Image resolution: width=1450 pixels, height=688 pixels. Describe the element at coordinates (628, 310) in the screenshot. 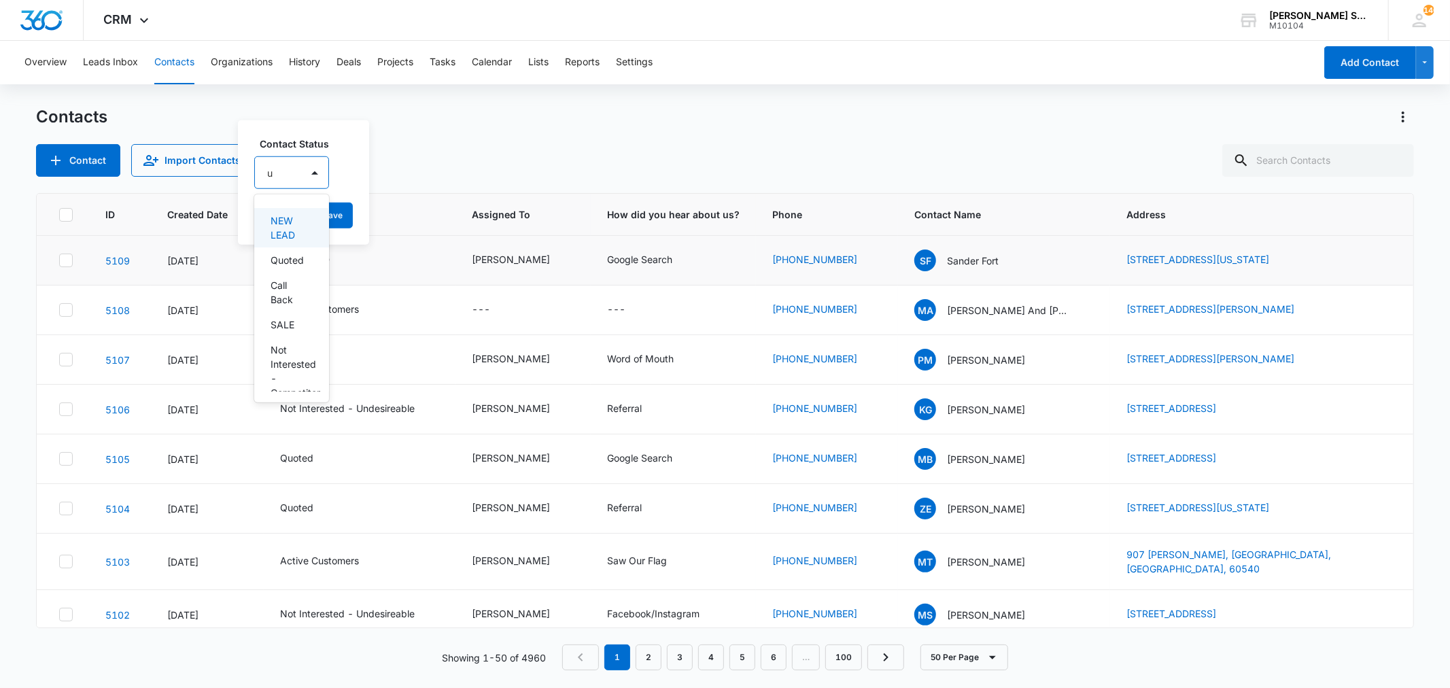

I see `div: How did you hear about us? - - Select to Edit Field` at that location.